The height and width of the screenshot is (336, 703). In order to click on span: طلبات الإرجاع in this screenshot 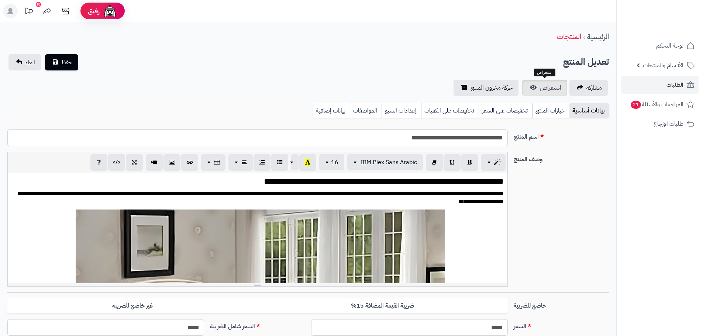, I will do `click(669, 124)`.